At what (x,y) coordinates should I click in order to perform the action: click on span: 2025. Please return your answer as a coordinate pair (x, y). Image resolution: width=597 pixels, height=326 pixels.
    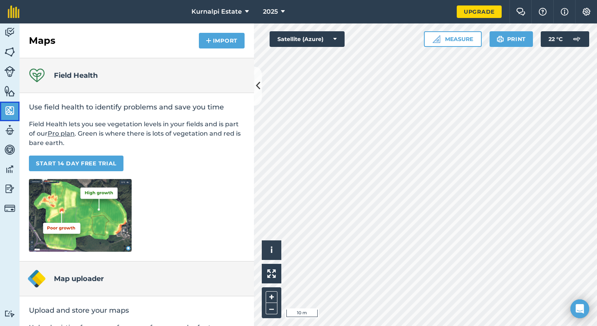
    Looking at the image, I should click on (270, 12).